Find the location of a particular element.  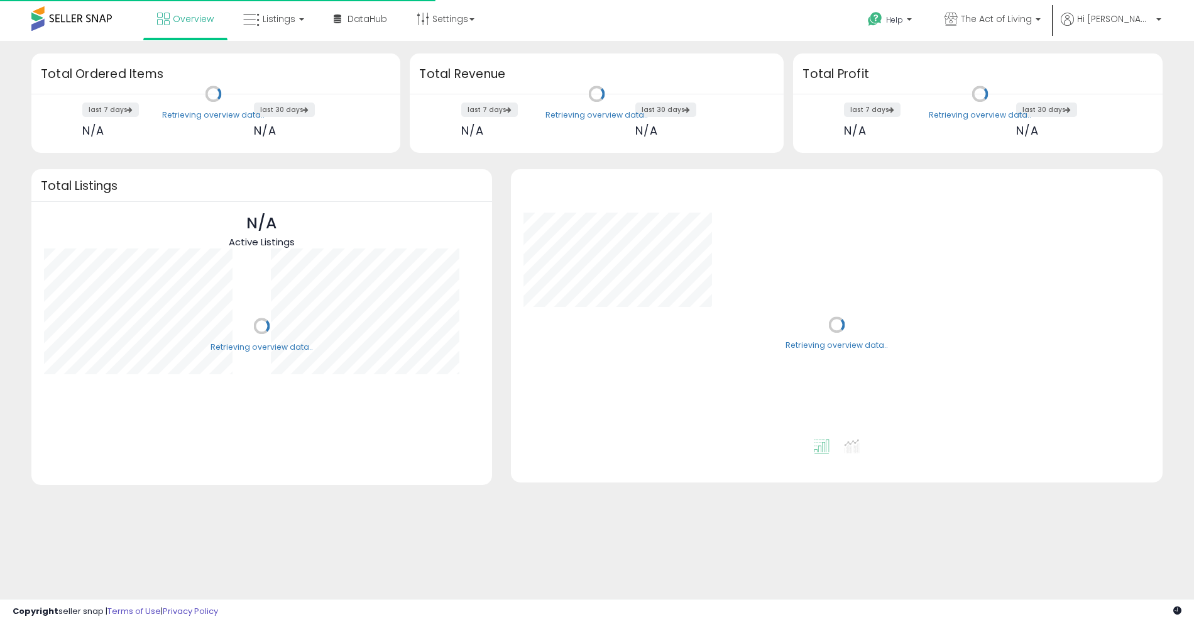

span: Overview is located at coordinates (193, 19).